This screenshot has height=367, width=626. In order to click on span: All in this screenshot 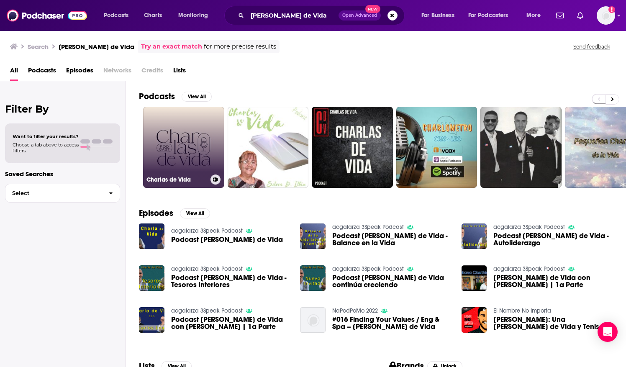, I will do `click(14, 72)`.